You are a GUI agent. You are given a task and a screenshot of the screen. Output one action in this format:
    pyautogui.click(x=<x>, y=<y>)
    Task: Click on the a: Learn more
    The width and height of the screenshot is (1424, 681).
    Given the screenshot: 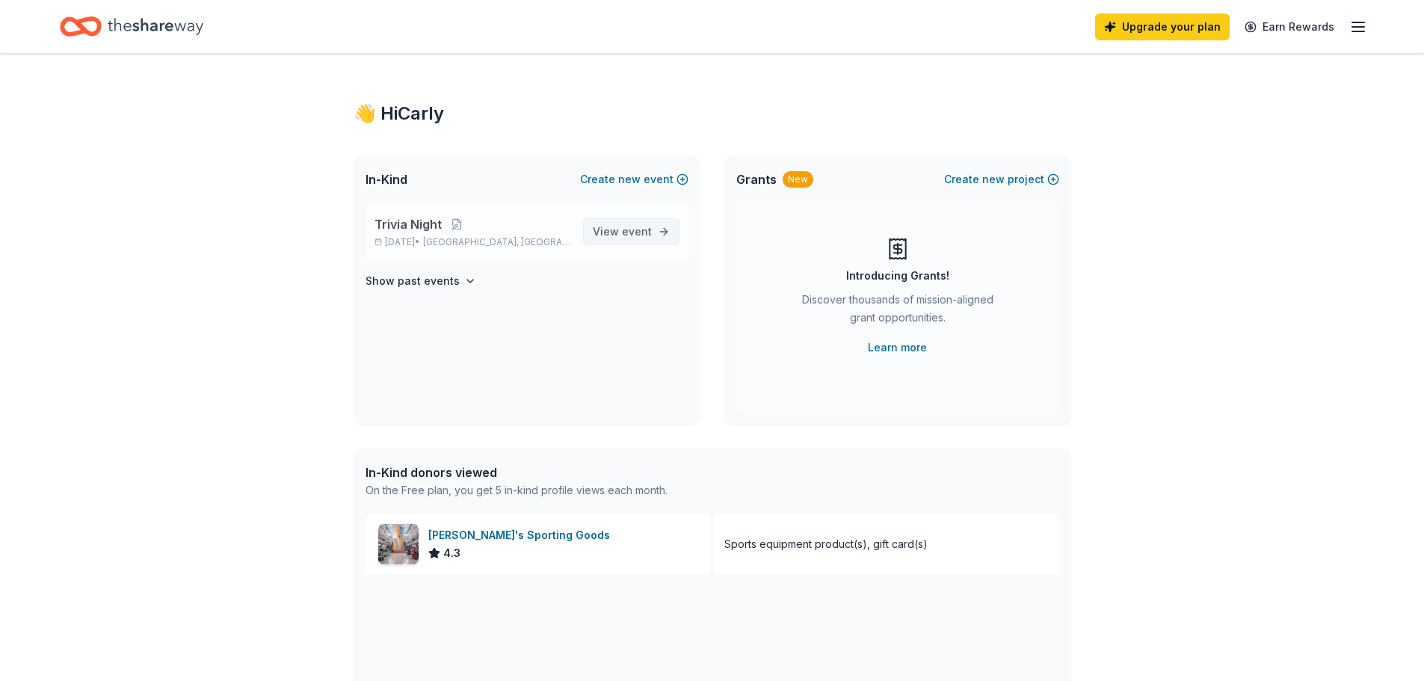 What is the action you would take?
    pyautogui.click(x=897, y=347)
    